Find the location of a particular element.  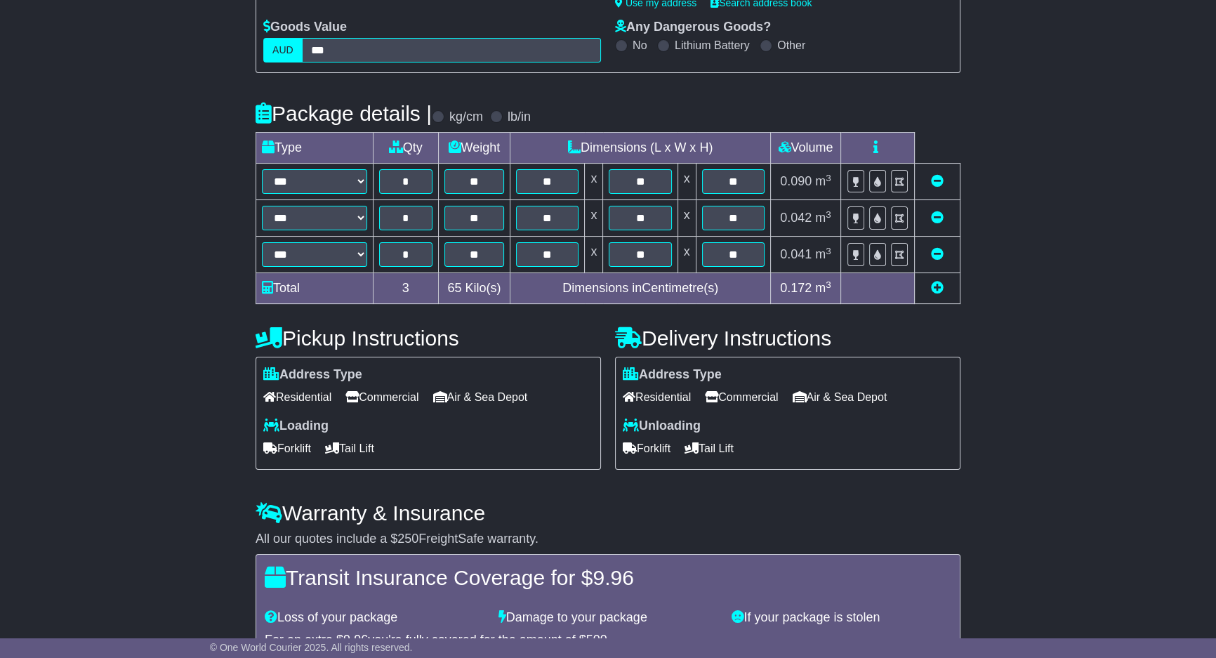

td: Total is located at coordinates (314, 289).